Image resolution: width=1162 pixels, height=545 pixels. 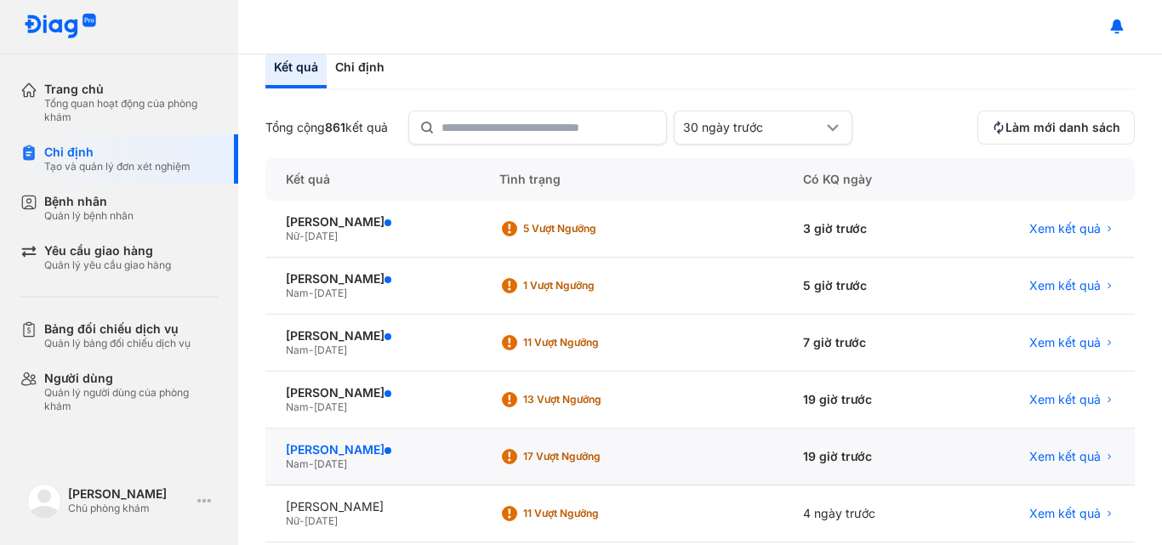 I want to click on div: 1 Vượt ngưỡng, so click(x=591, y=286).